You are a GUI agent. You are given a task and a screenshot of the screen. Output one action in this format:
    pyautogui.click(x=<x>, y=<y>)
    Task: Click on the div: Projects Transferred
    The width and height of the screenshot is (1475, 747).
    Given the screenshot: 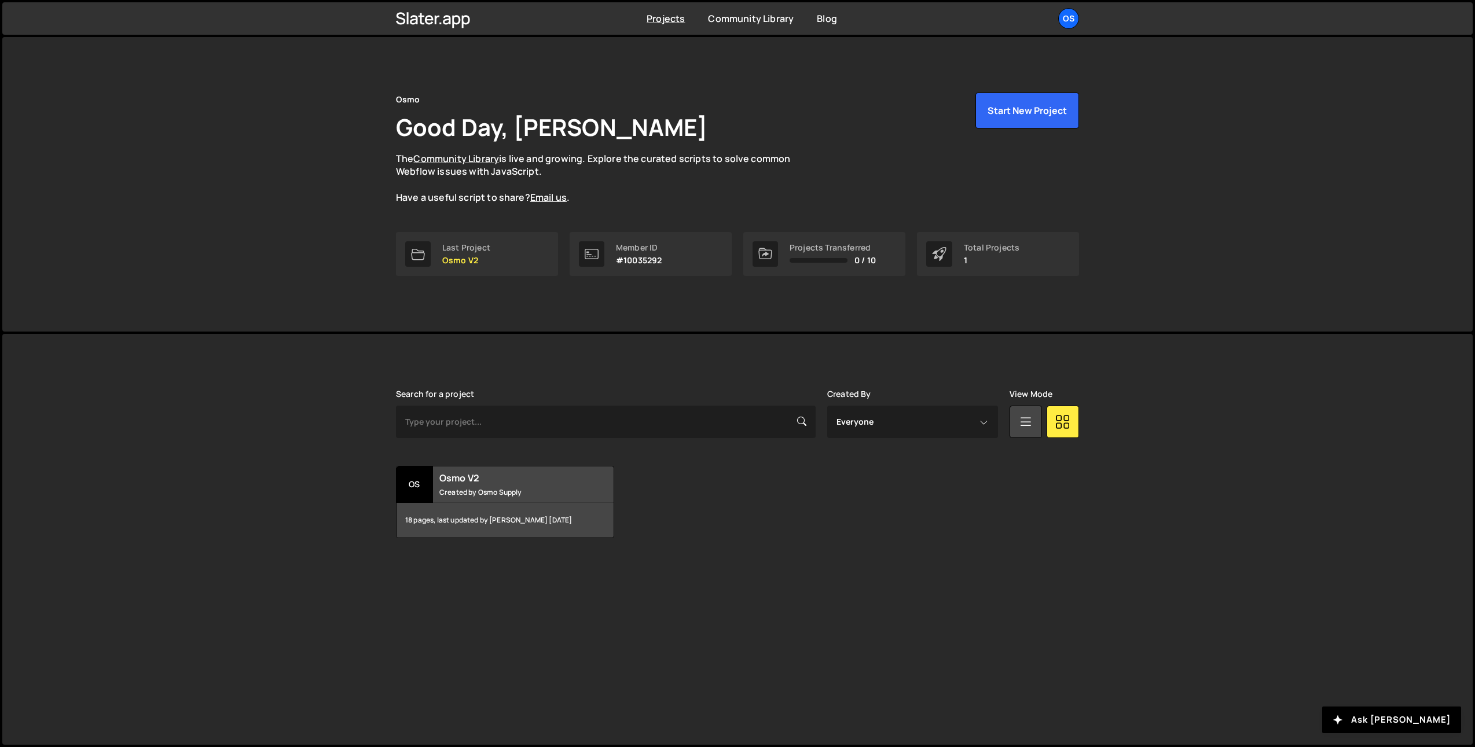 What is the action you would take?
    pyautogui.click(x=832, y=248)
    